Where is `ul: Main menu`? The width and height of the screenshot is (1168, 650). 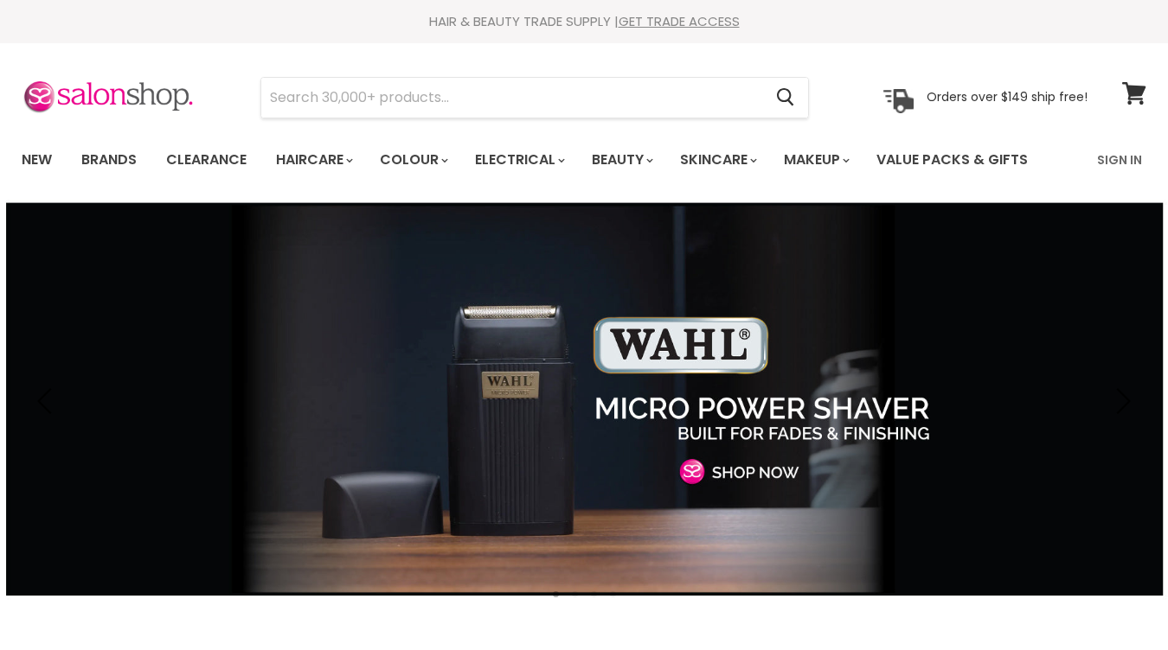
ul: Main menu is located at coordinates (536, 160).